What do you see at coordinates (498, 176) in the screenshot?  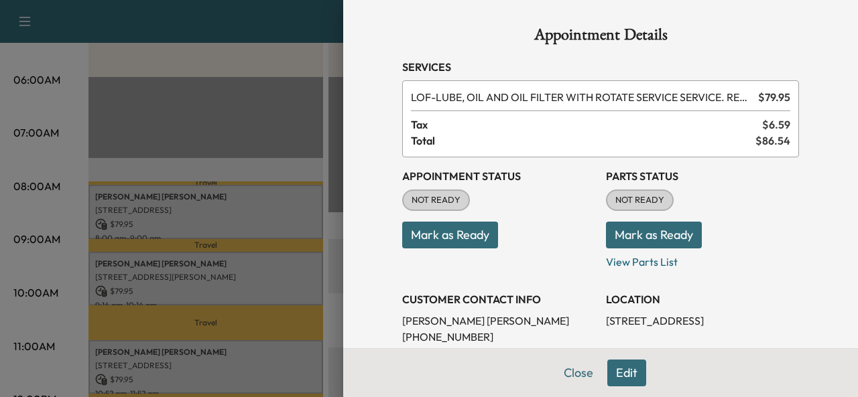 I see `h3: Appointment Status` at bounding box center [498, 176].